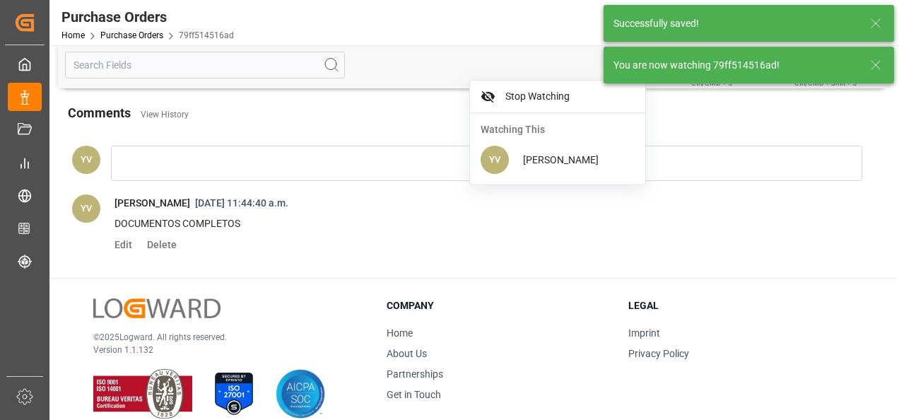 This screenshot has height=420, width=899. I want to click on div: Successfully saved!, so click(735, 23).